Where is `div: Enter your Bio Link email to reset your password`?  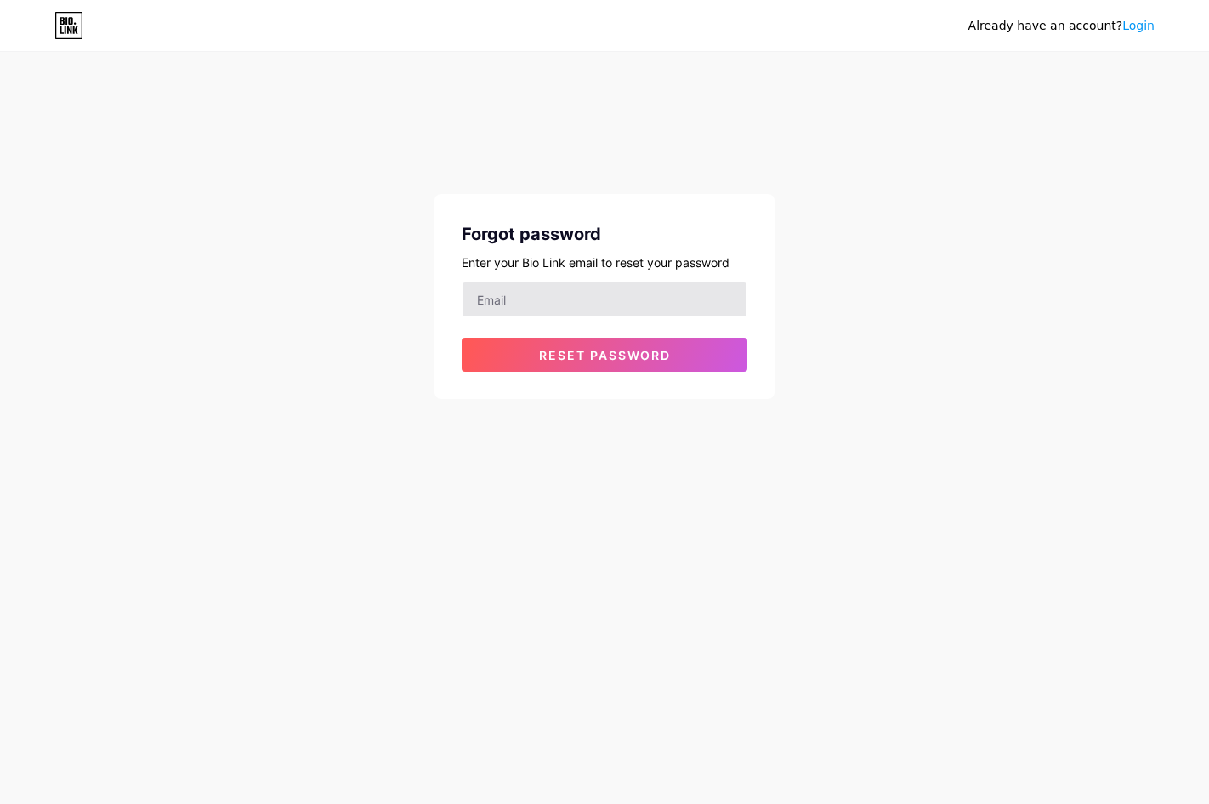 div: Enter your Bio Link email to reset your password is located at coordinates (605, 262).